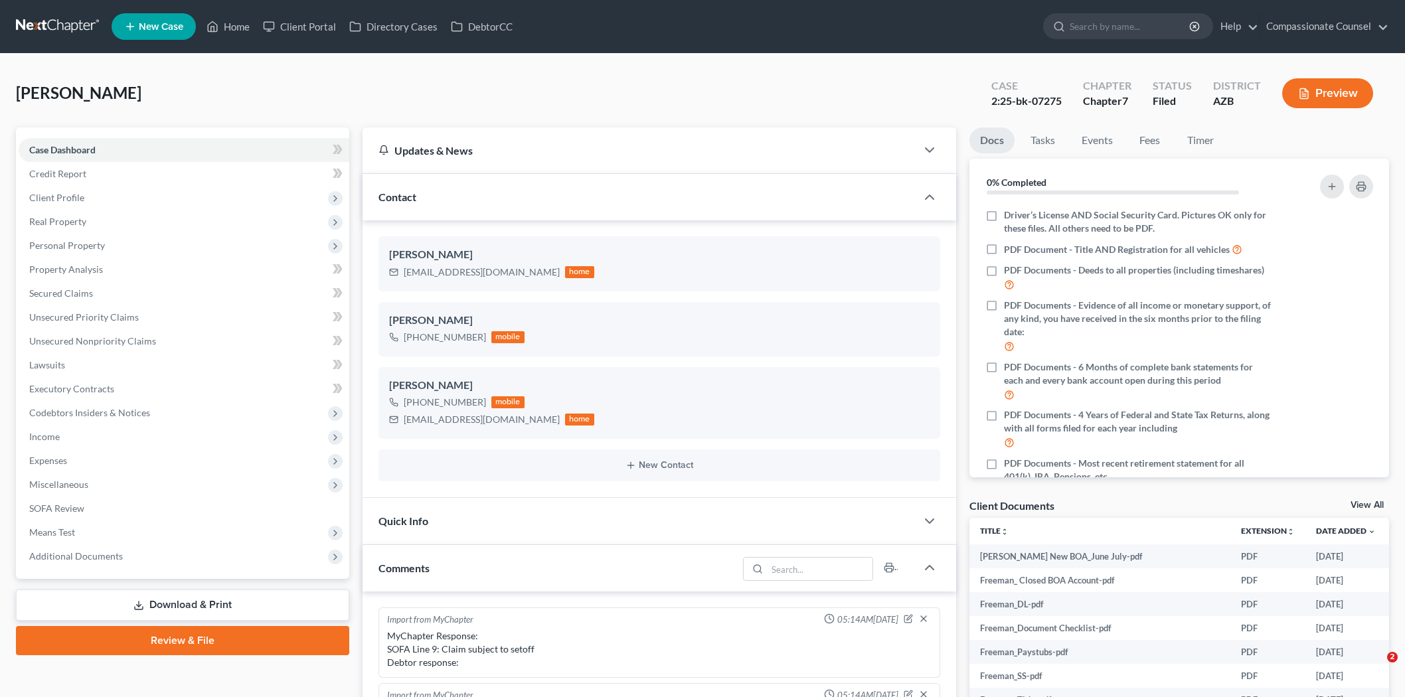 The image size is (1405, 697). I want to click on a: Docs, so click(992, 140).